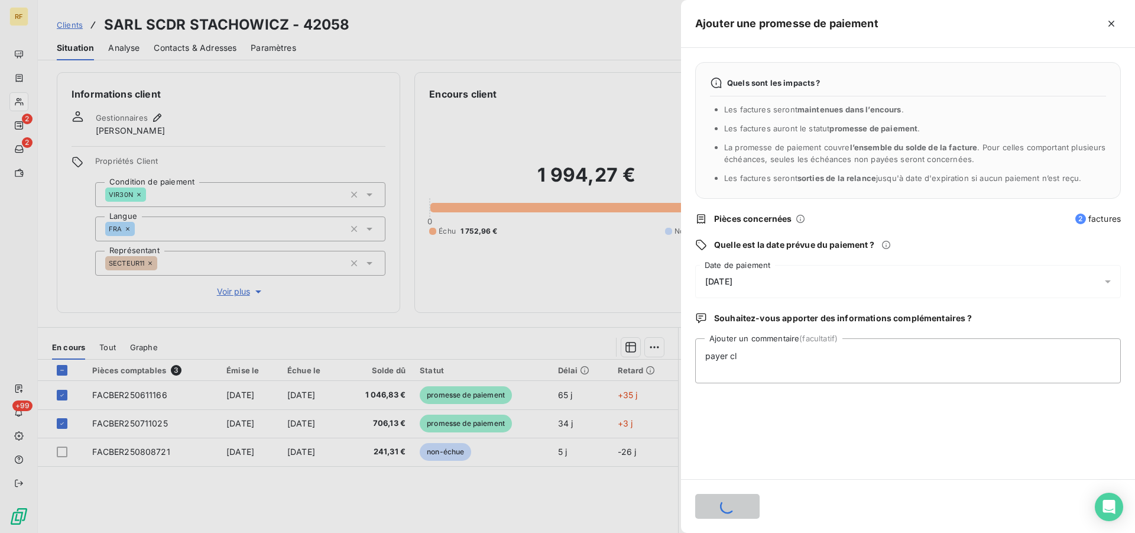  Describe the element at coordinates (914, 147) in the screenshot. I see `span: l’ensemble du solde de la facture` at that location.